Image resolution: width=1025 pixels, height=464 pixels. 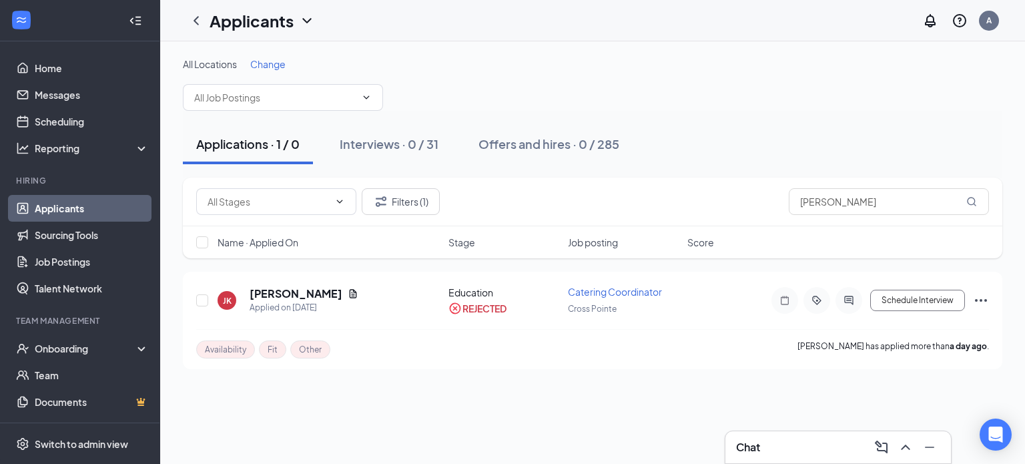 What do you see at coordinates (91, 95) in the screenshot?
I see `a: Messages` at bounding box center [91, 95].